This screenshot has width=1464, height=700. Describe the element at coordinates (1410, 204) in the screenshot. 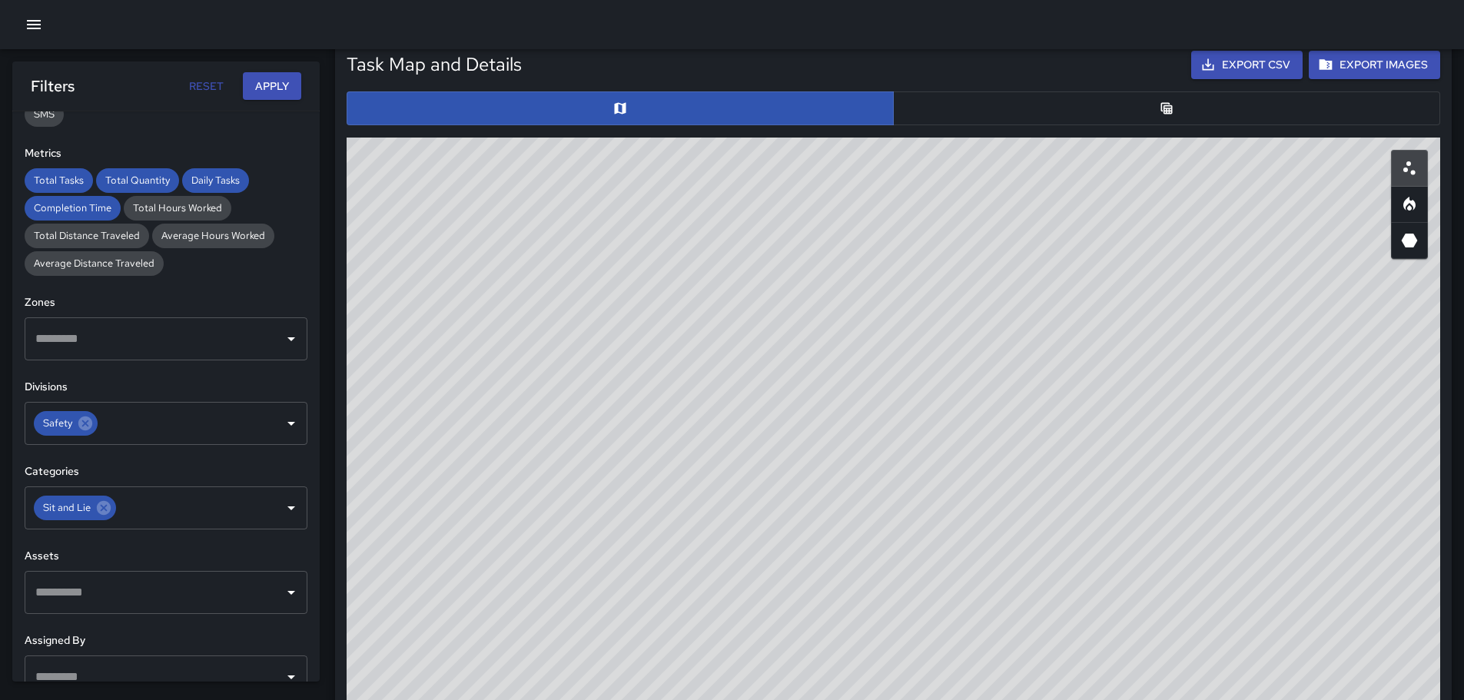

I see `svg: Heatmap` at that location.